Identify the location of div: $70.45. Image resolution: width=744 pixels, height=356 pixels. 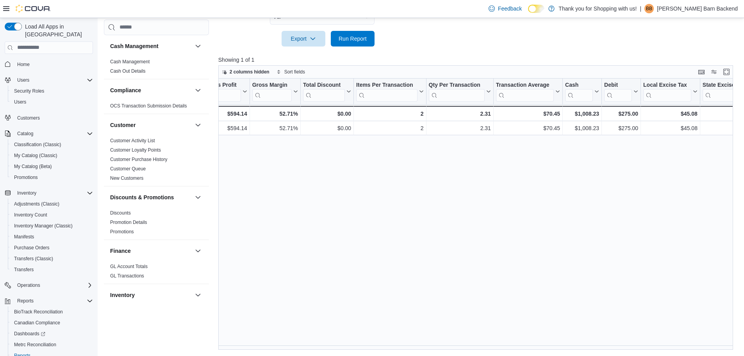
(528, 114).